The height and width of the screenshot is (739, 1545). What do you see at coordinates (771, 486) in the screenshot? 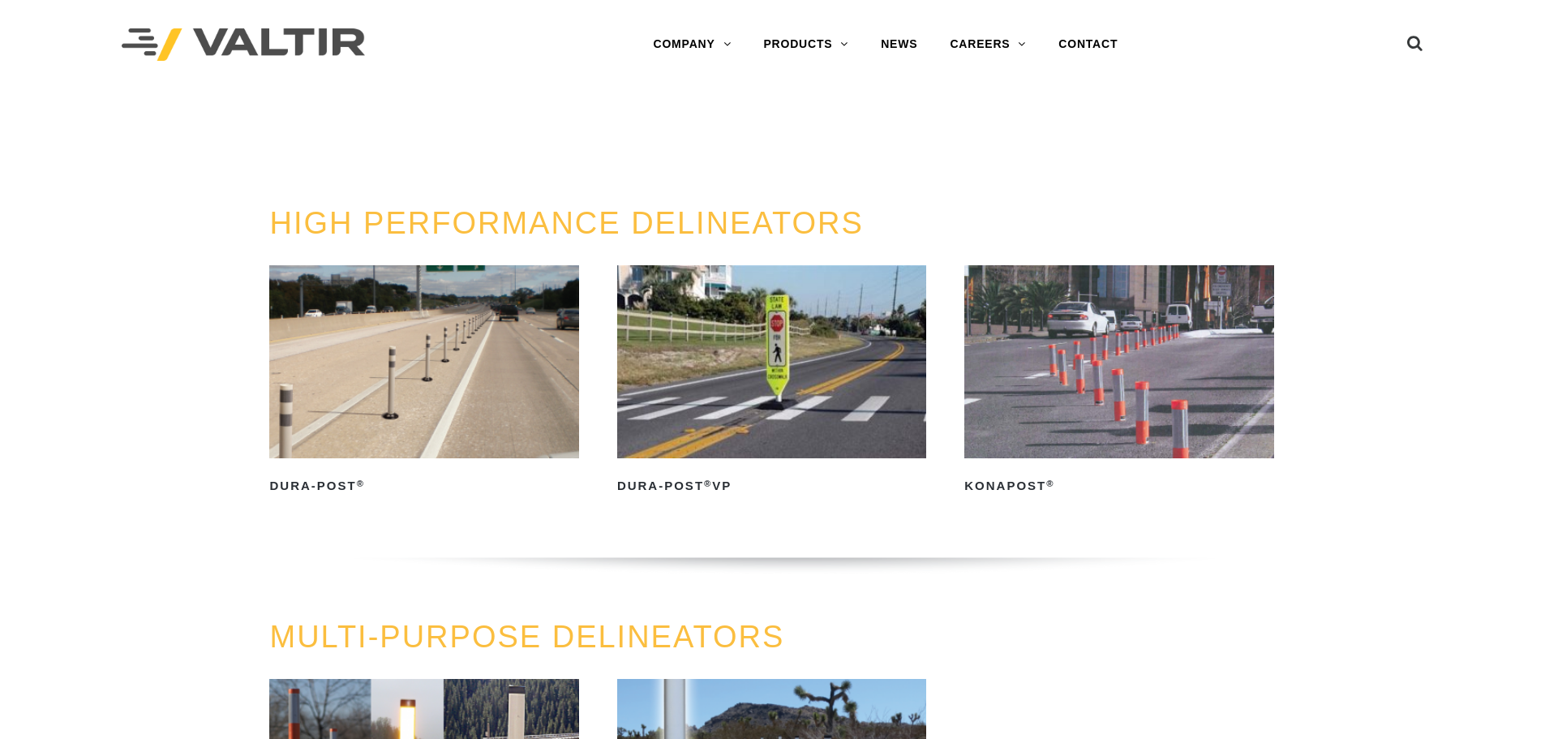
I see `h2: Dura-Post VP` at bounding box center [771, 486].